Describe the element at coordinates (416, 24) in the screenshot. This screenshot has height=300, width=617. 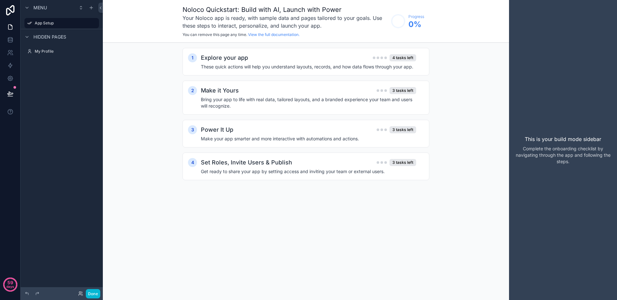
I see `span: 0 %` at that location.